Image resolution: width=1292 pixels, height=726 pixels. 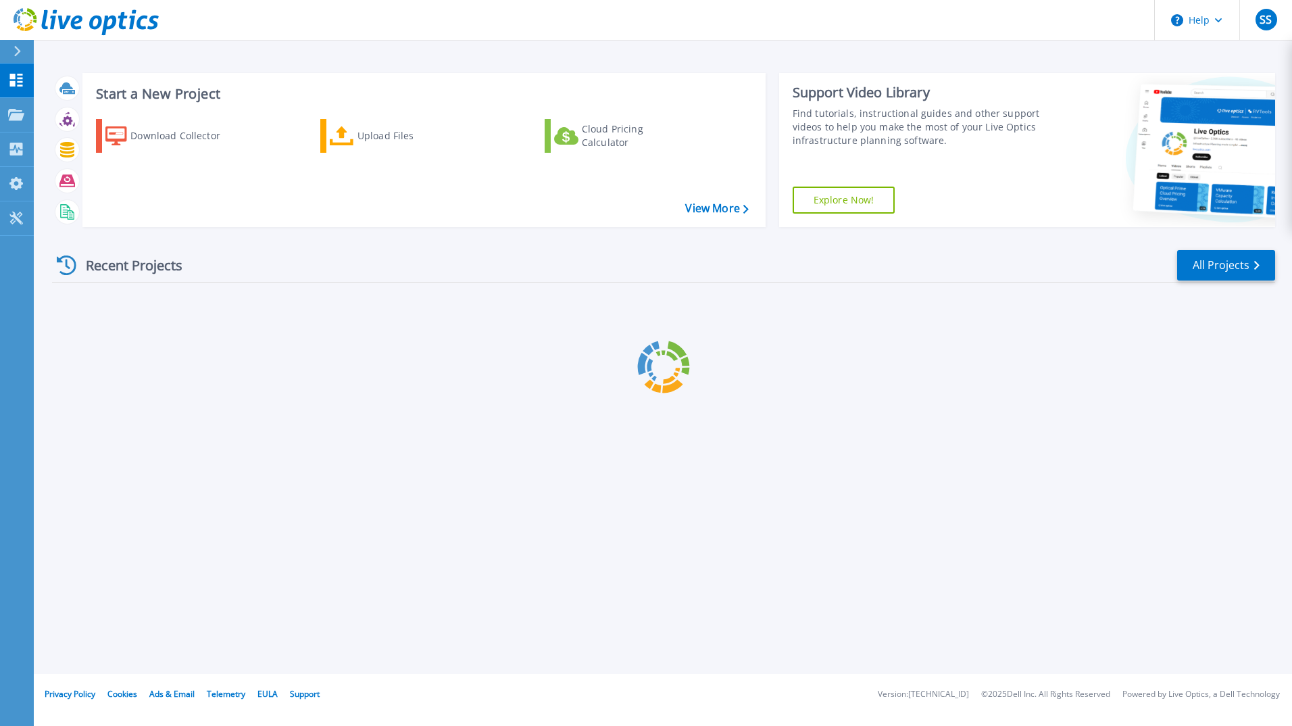 I want to click on a: Cookies, so click(x=122, y=693).